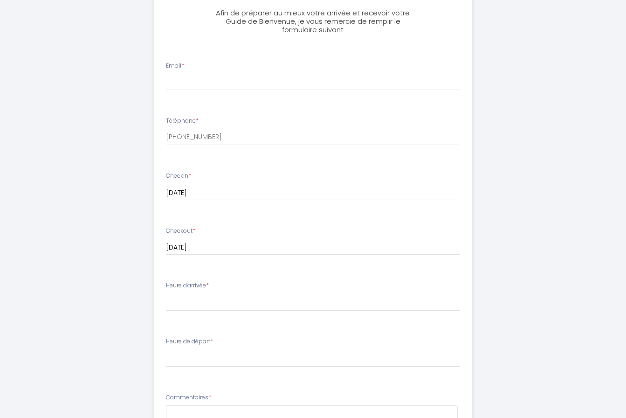  I want to click on label: Heure de départ, so click(189, 341).